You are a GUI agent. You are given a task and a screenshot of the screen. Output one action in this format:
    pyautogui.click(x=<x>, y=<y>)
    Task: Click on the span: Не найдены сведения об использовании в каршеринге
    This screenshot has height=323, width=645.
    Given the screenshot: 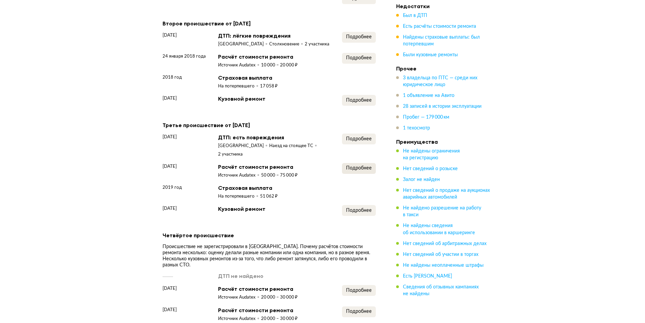 What is the action you would take?
    pyautogui.click(x=439, y=229)
    